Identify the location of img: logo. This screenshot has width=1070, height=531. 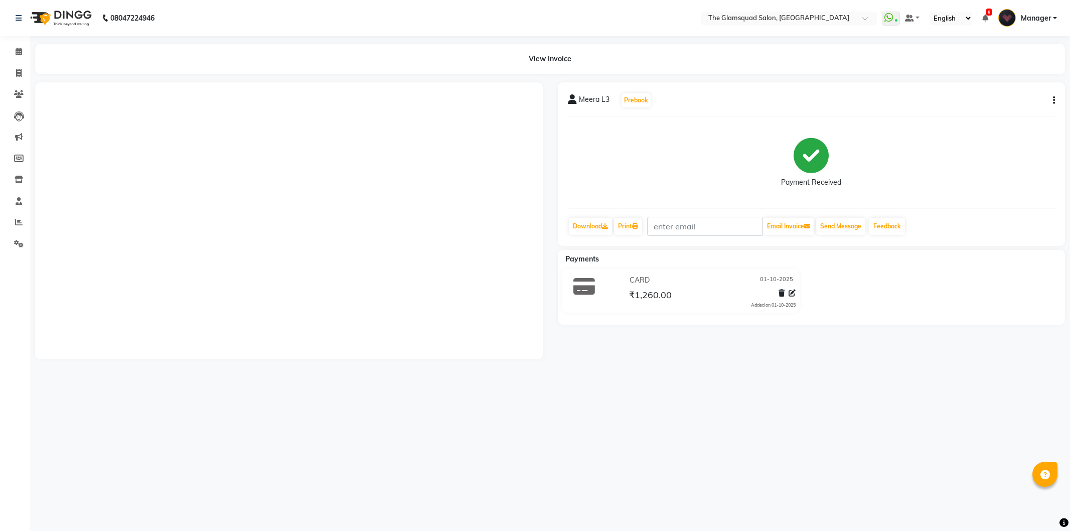
(60, 18).